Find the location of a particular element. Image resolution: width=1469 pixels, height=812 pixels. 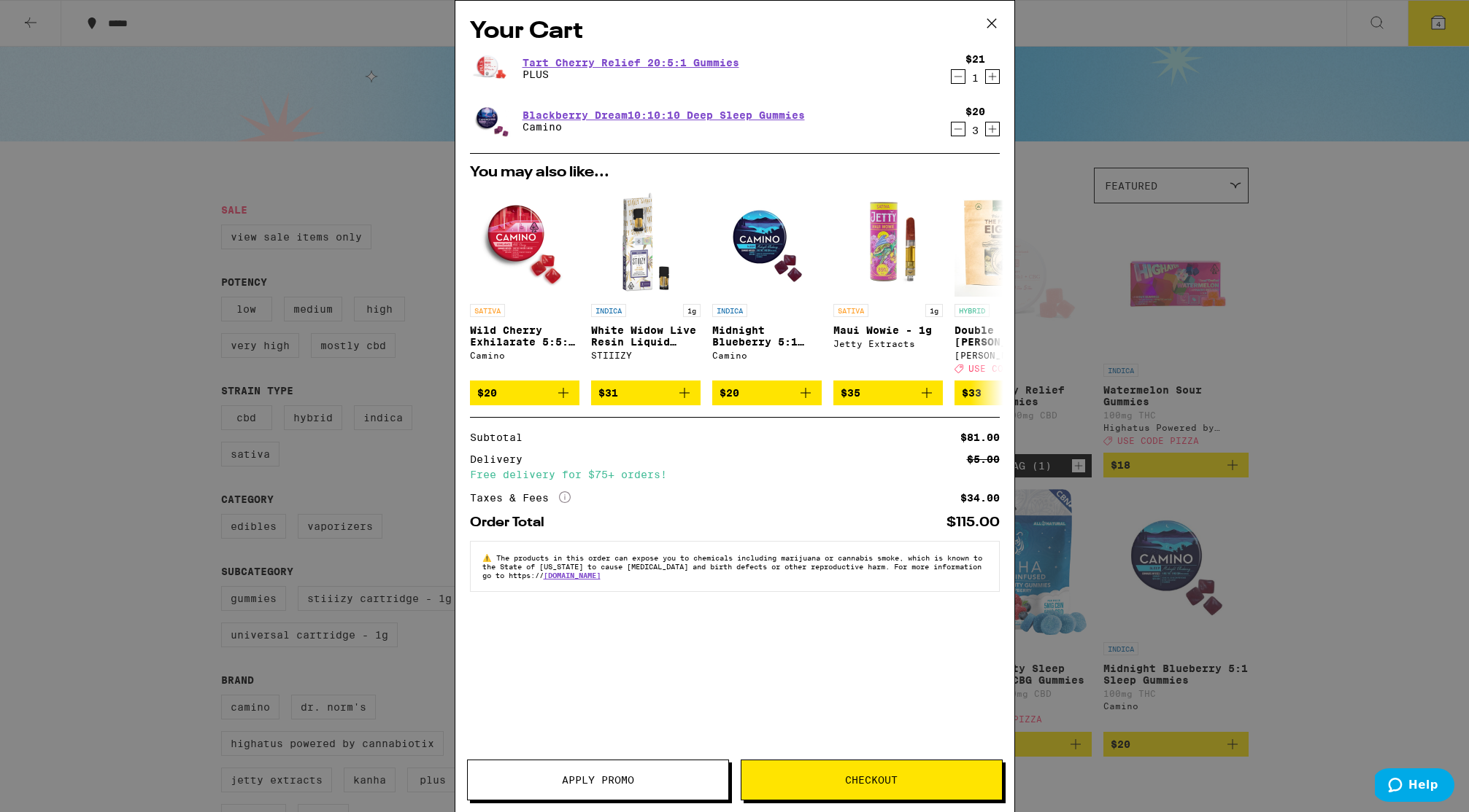

div: $21 is located at coordinates (975, 60).